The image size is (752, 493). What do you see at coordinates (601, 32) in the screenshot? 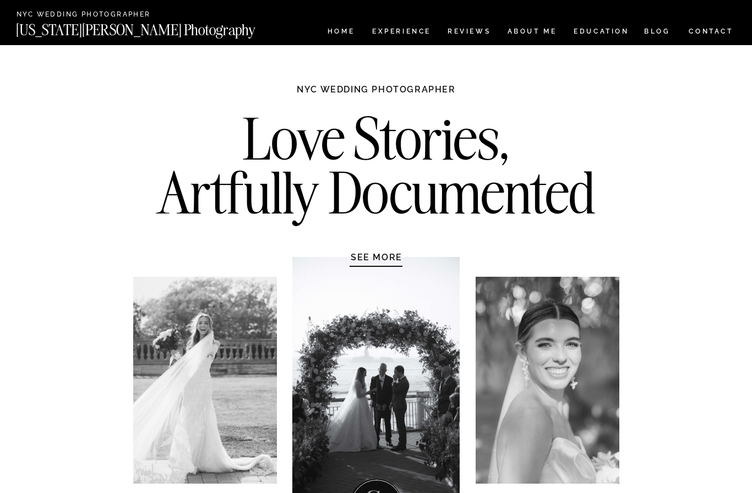
I see `nav: EDUCATION` at bounding box center [601, 32].